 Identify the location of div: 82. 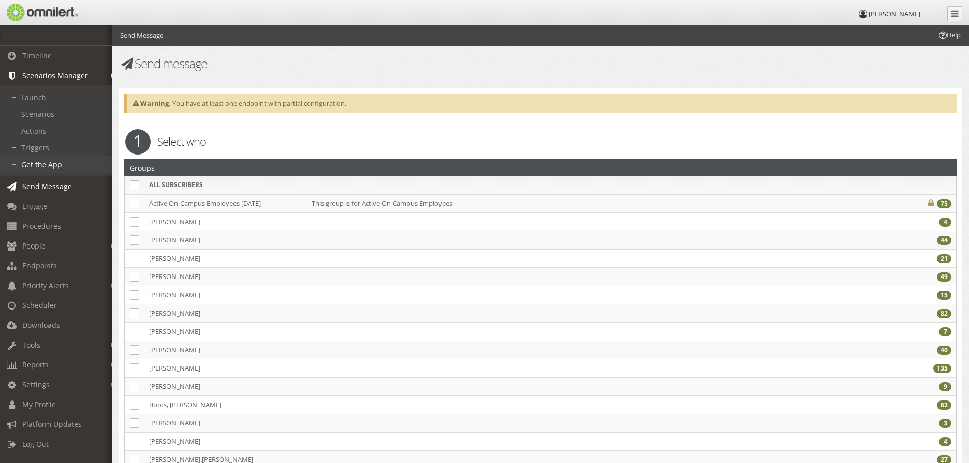
(944, 314).